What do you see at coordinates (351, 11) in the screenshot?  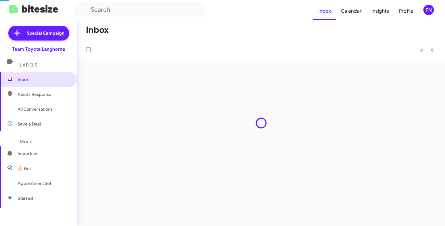 I see `a: Calendar` at bounding box center [351, 11].